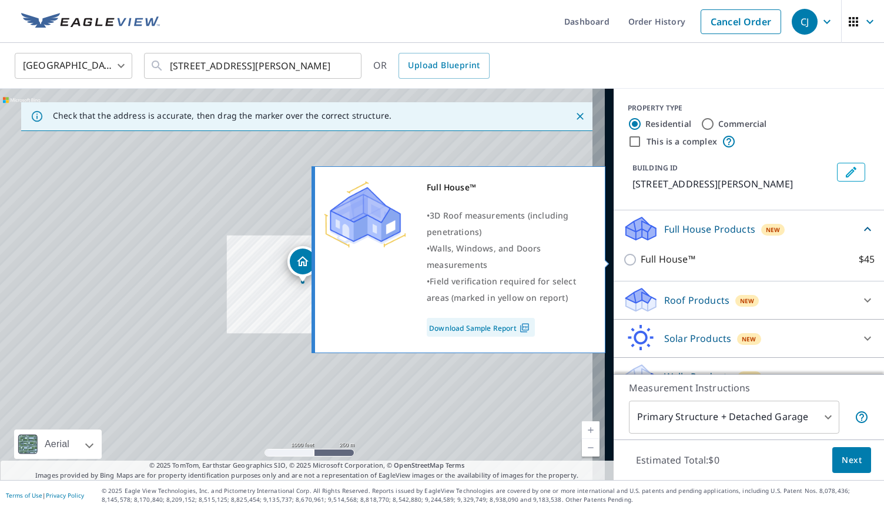  I want to click on div: CJ, so click(805, 22).